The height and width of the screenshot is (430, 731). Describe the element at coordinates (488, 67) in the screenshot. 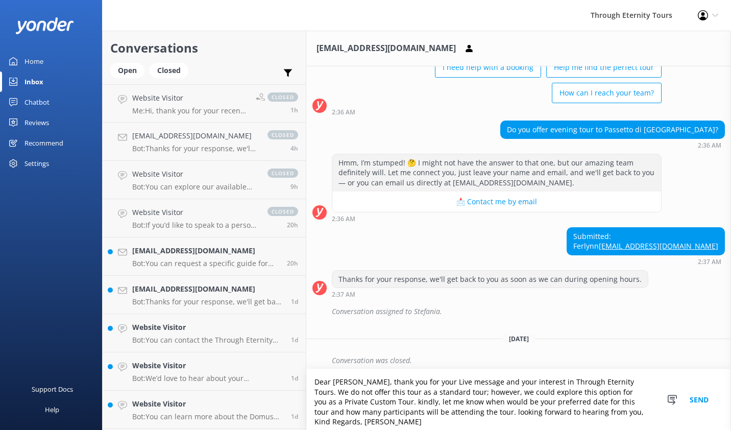

I see `button: I need help with a booking` at that location.